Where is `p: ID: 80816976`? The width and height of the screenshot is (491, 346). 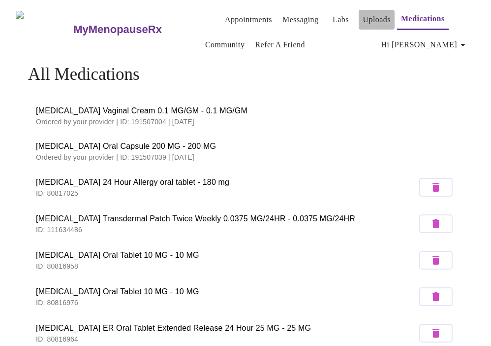 p: ID: 80816976 is located at coordinates (227, 302).